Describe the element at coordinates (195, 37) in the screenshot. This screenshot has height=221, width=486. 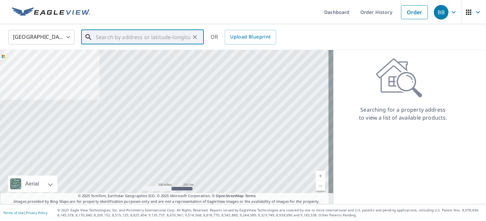
I see `button: Clear` at that location.